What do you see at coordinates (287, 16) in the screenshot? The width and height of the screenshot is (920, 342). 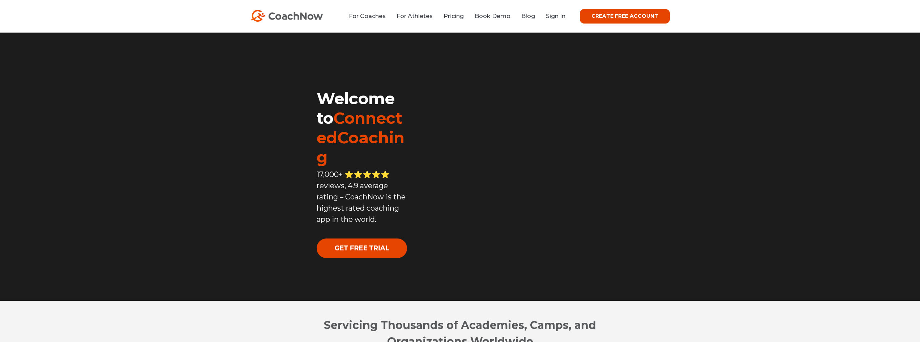 I see `img: CoachNow Logo` at bounding box center [287, 16].